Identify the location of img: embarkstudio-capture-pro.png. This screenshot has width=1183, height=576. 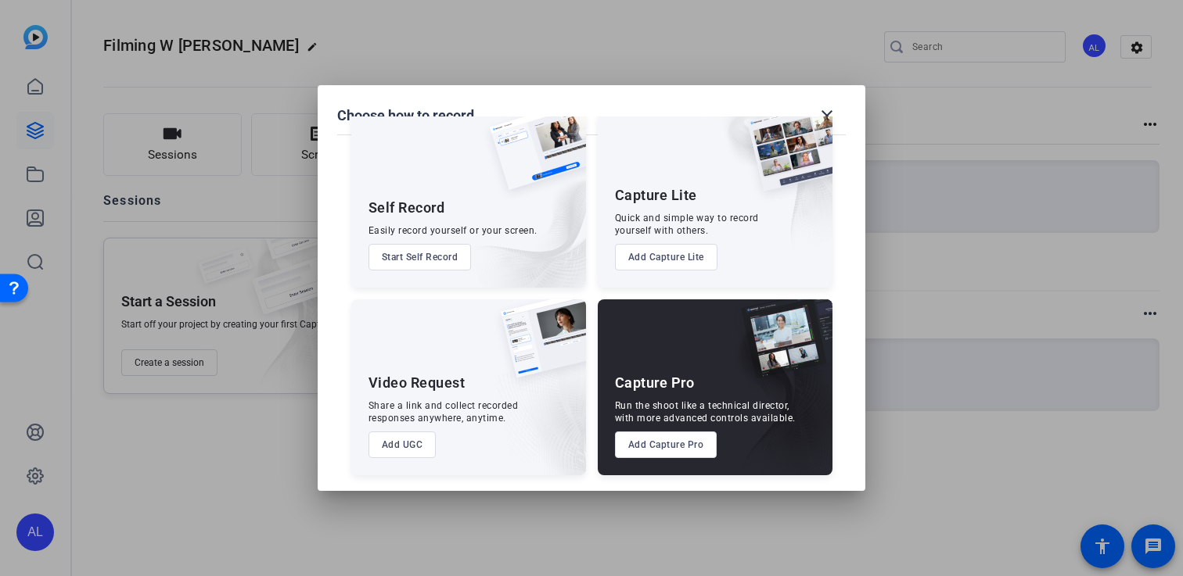
(774, 397).